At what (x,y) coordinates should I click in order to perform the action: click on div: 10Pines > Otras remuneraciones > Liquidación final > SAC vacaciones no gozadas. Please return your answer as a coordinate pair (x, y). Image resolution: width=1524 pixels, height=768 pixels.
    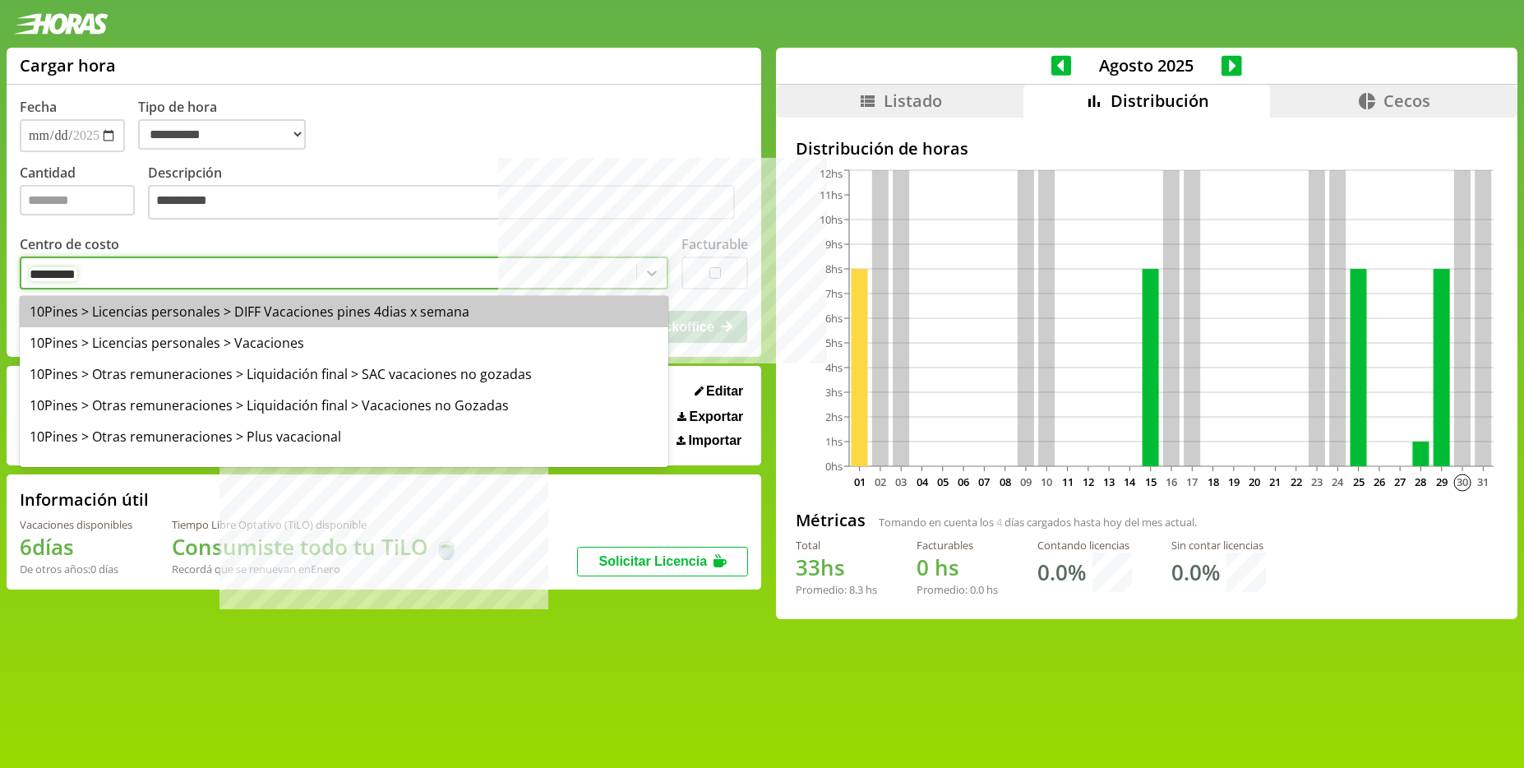
    Looking at the image, I should click on (343, 374).